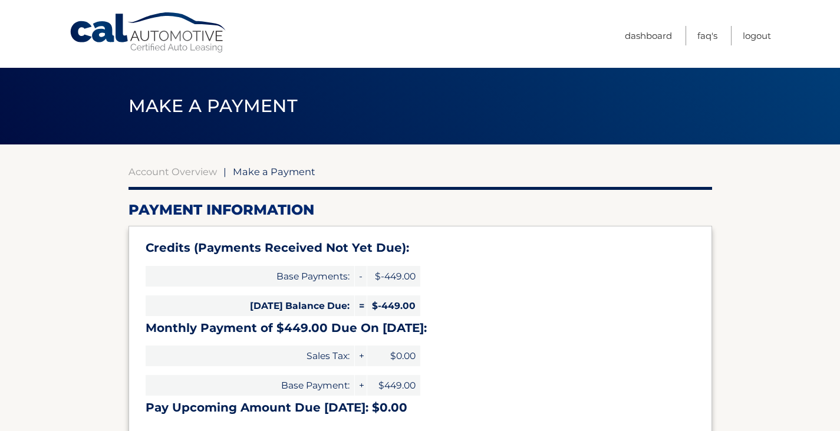 Image resolution: width=840 pixels, height=431 pixels. Describe the element at coordinates (149, 32) in the screenshot. I see `a: Cal Automotive` at that location.